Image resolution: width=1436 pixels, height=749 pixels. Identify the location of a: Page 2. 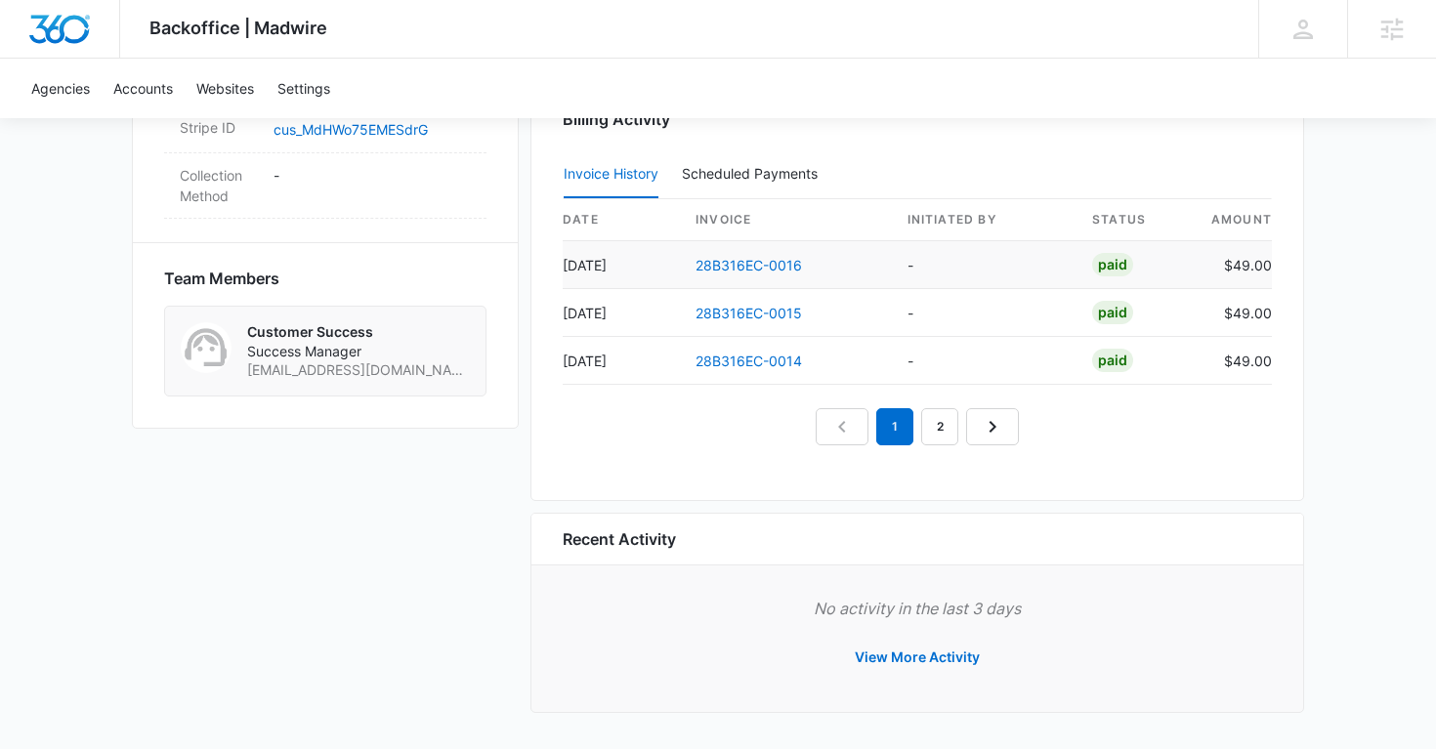
(940, 427).